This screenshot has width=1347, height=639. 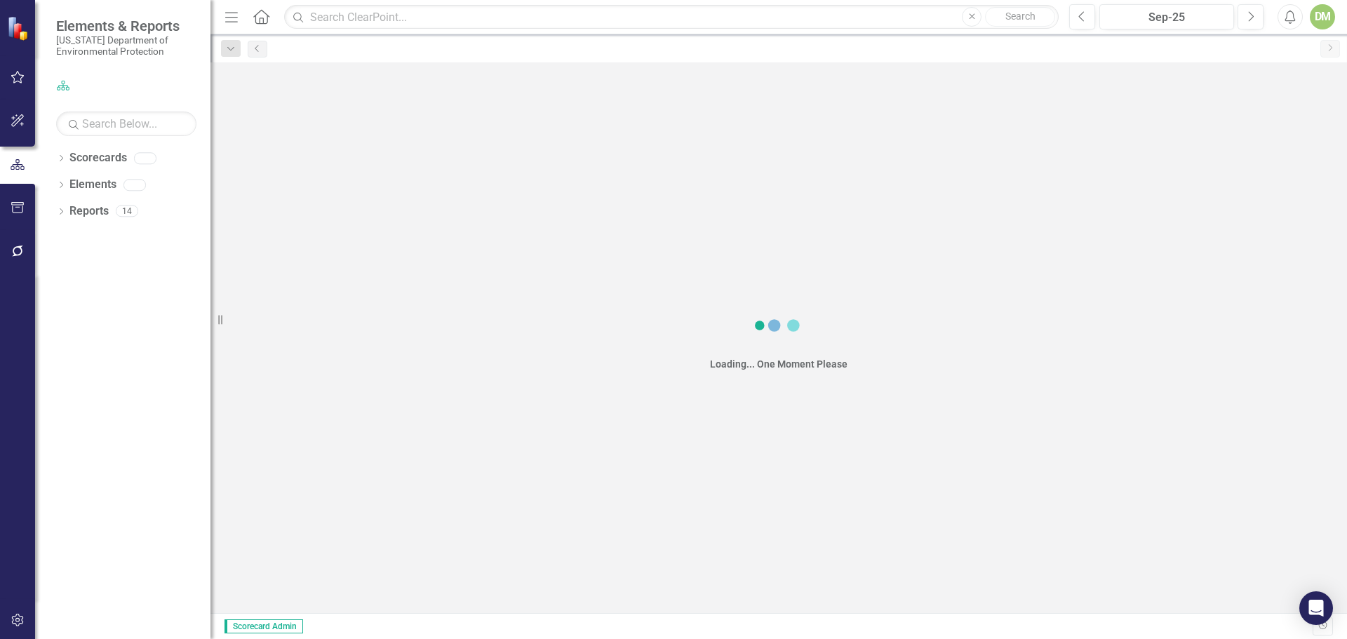 I want to click on div: Open Intercom Messenger, so click(x=1316, y=608).